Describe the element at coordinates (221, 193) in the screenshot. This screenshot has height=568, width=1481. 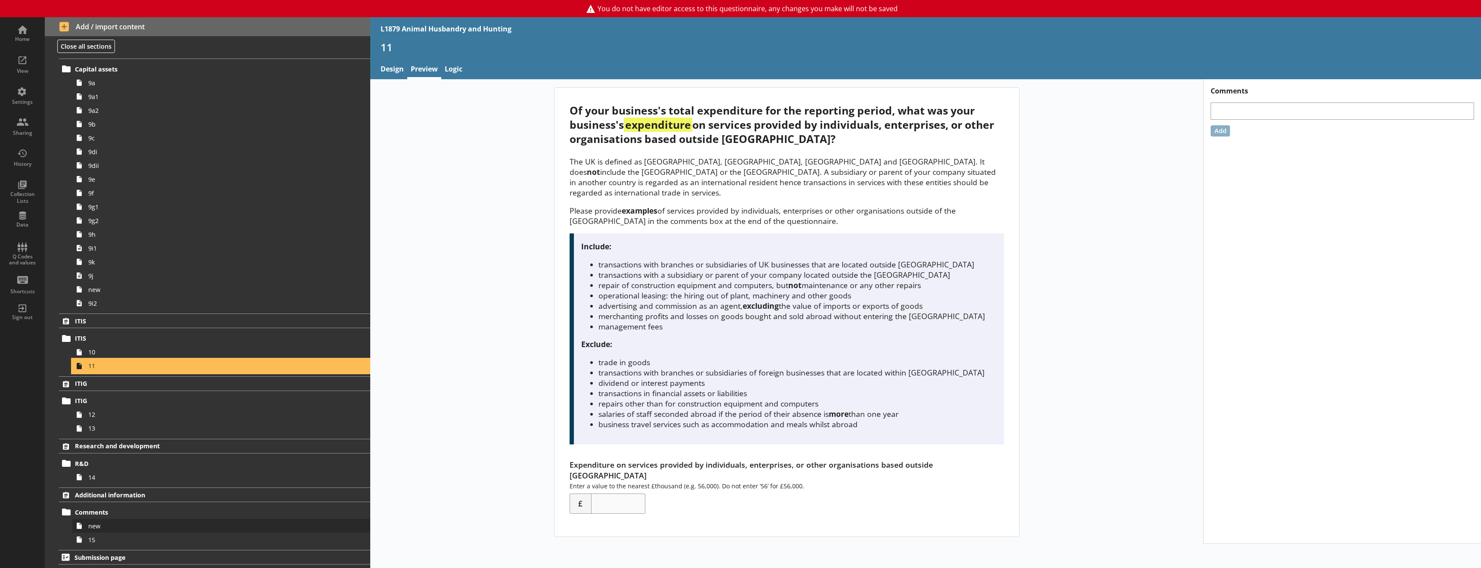
I see `a: 9f` at that location.